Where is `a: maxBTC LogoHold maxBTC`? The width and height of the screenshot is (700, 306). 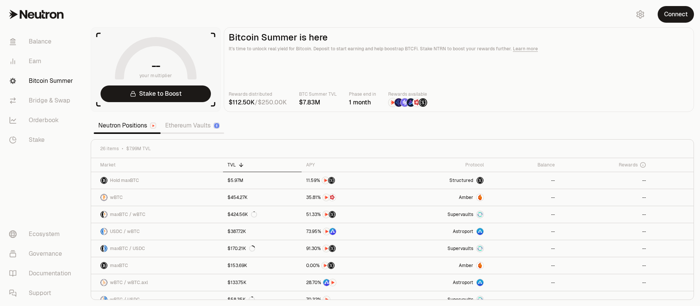 a: maxBTC LogoHold maxBTC is located at coordinates (157, 180).